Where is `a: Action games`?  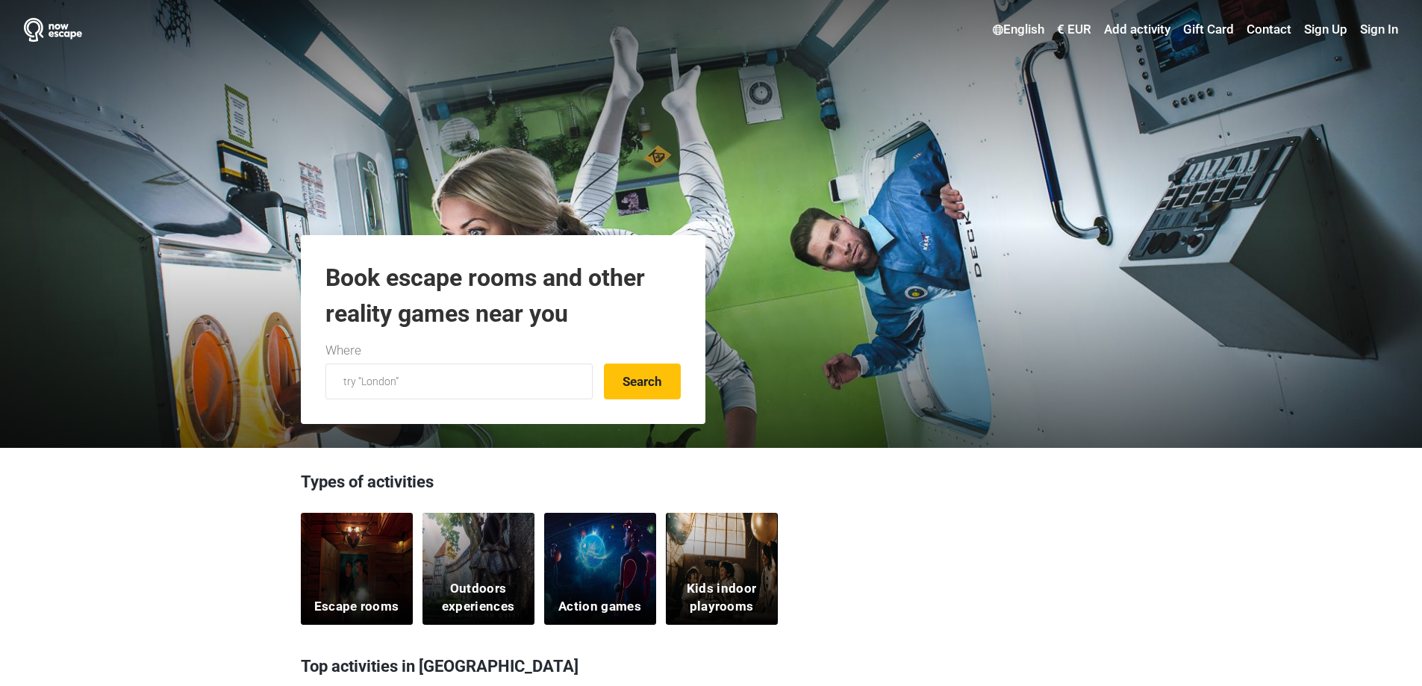 a: Action games is located at coordinates (600, 569).